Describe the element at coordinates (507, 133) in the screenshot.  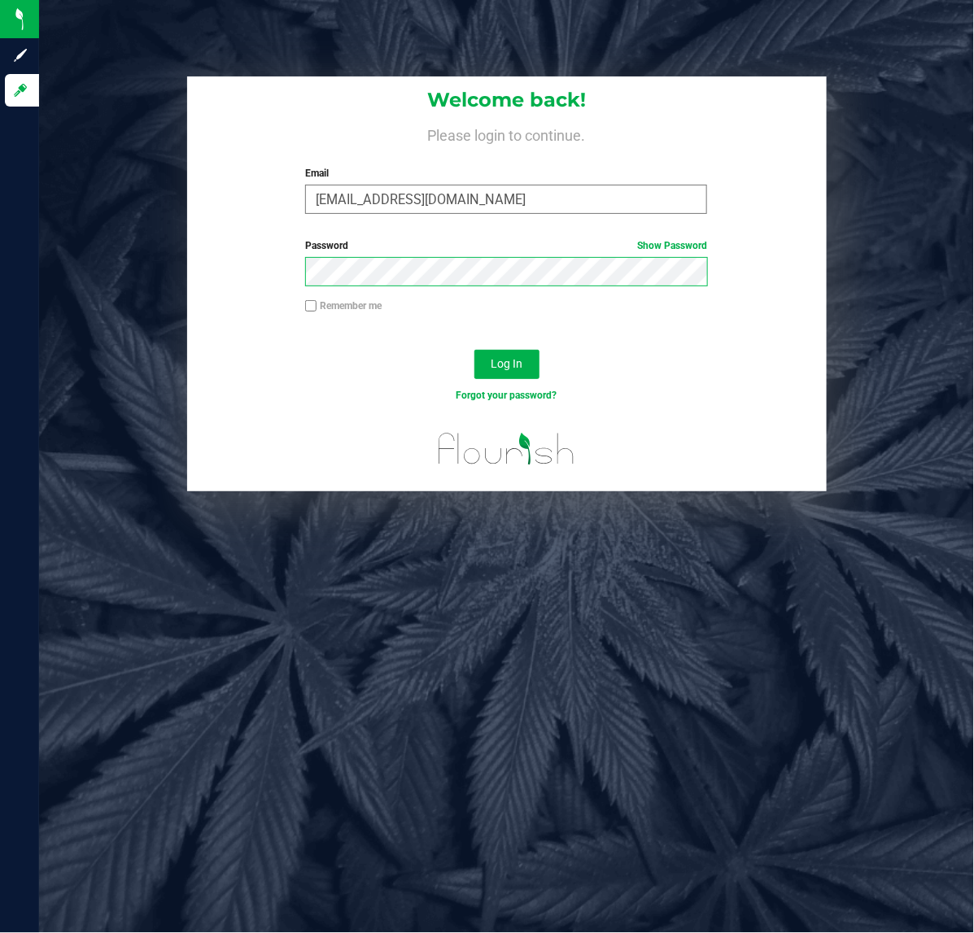
I see `h4: Please login to continue.` at that location.